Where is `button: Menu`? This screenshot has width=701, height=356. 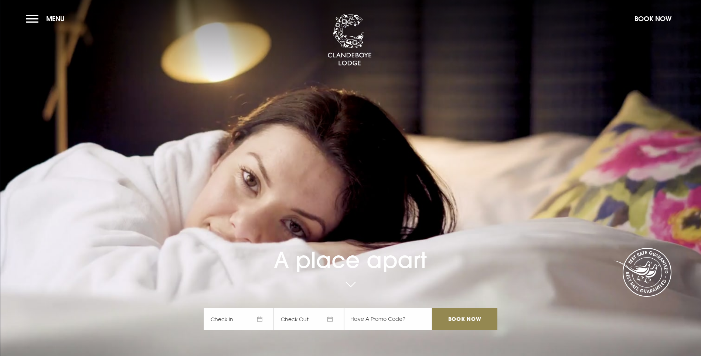 button: Menu is located at coordinates (47, 18).